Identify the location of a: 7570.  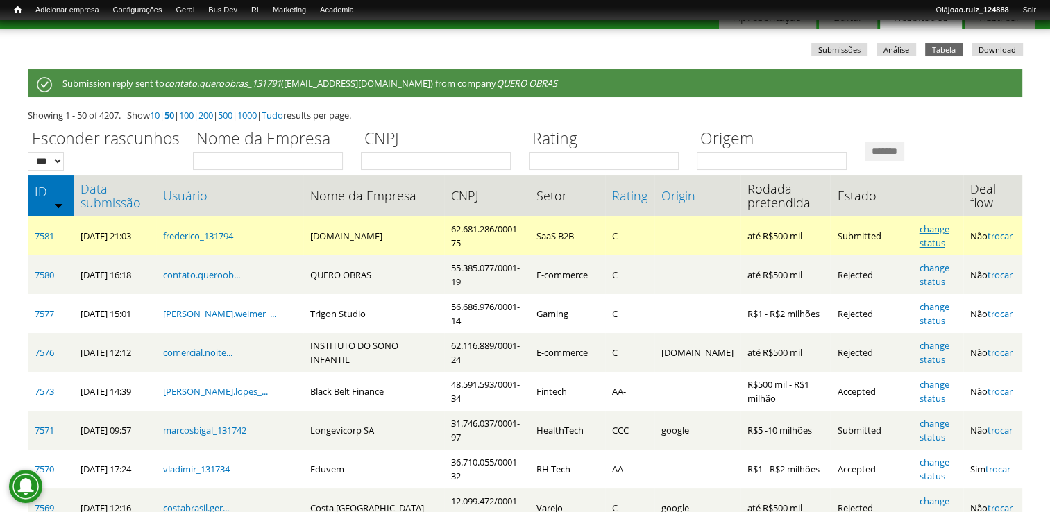
(44, 469).